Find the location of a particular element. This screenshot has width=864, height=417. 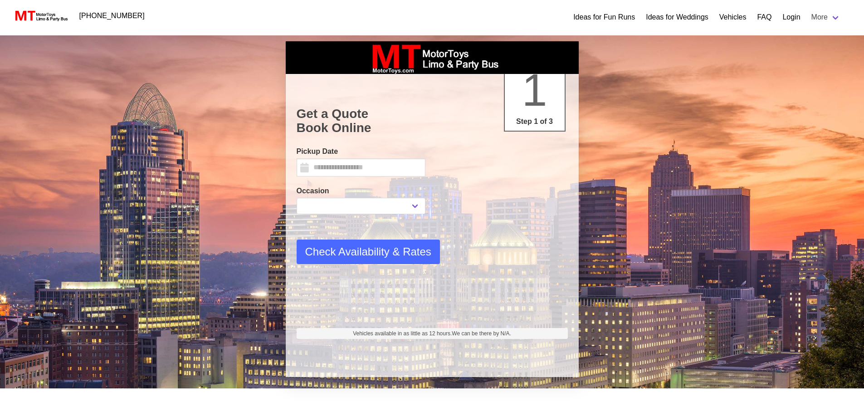

img: box_logo_brand.jpeg is located at coordinates (432, 58).